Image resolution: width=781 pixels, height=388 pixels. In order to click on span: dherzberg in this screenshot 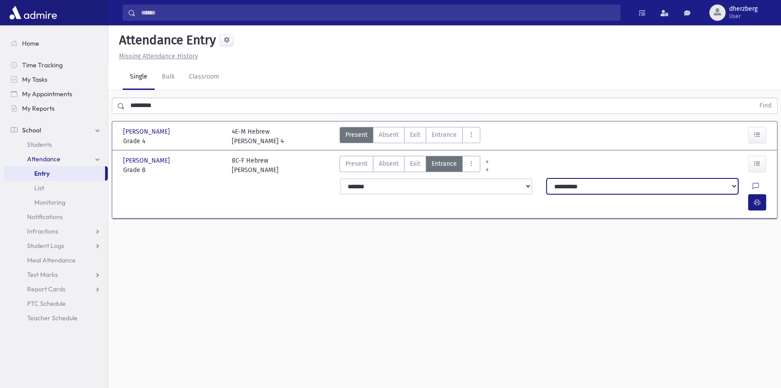, I will do `click(743, 9)`.